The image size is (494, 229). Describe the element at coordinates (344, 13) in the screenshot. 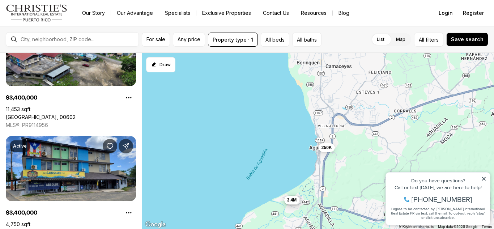

I see `a: Blog` at that location.